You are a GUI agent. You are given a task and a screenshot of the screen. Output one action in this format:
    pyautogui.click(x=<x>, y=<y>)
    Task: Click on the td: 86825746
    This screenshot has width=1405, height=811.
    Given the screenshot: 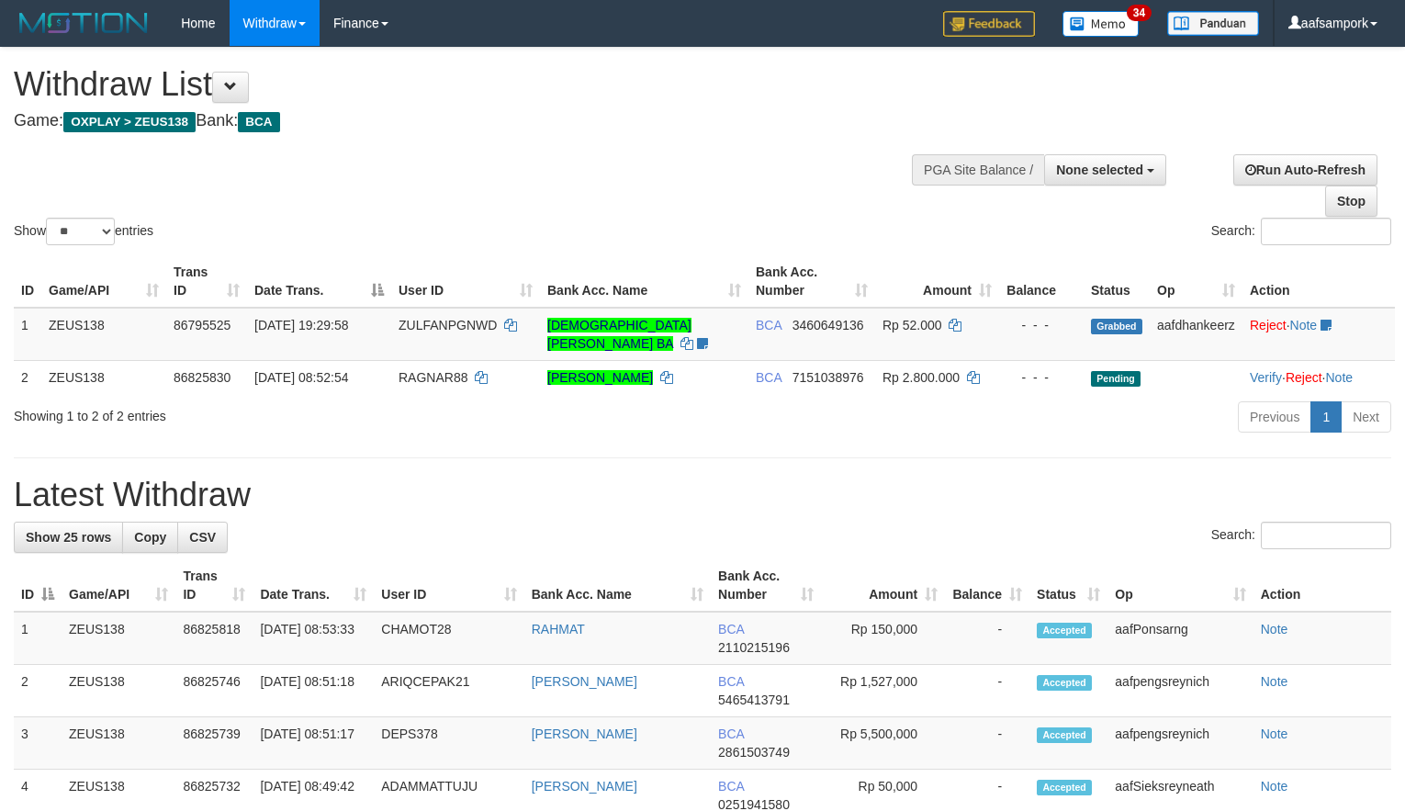 What is the action you would take?
    pyautogui.click(x=214, y=691)
    